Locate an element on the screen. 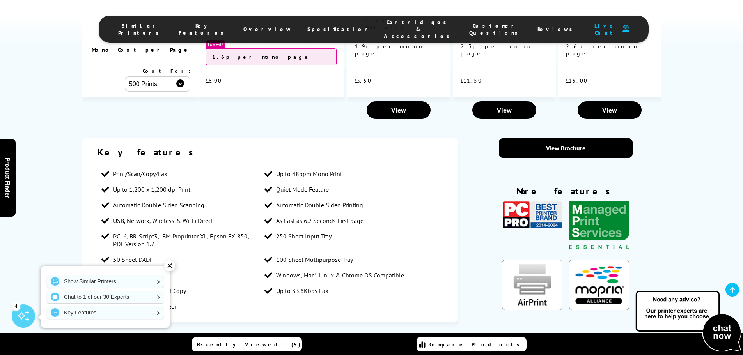  span: Recently Viewed (5) is located at coordinates (249, 345).